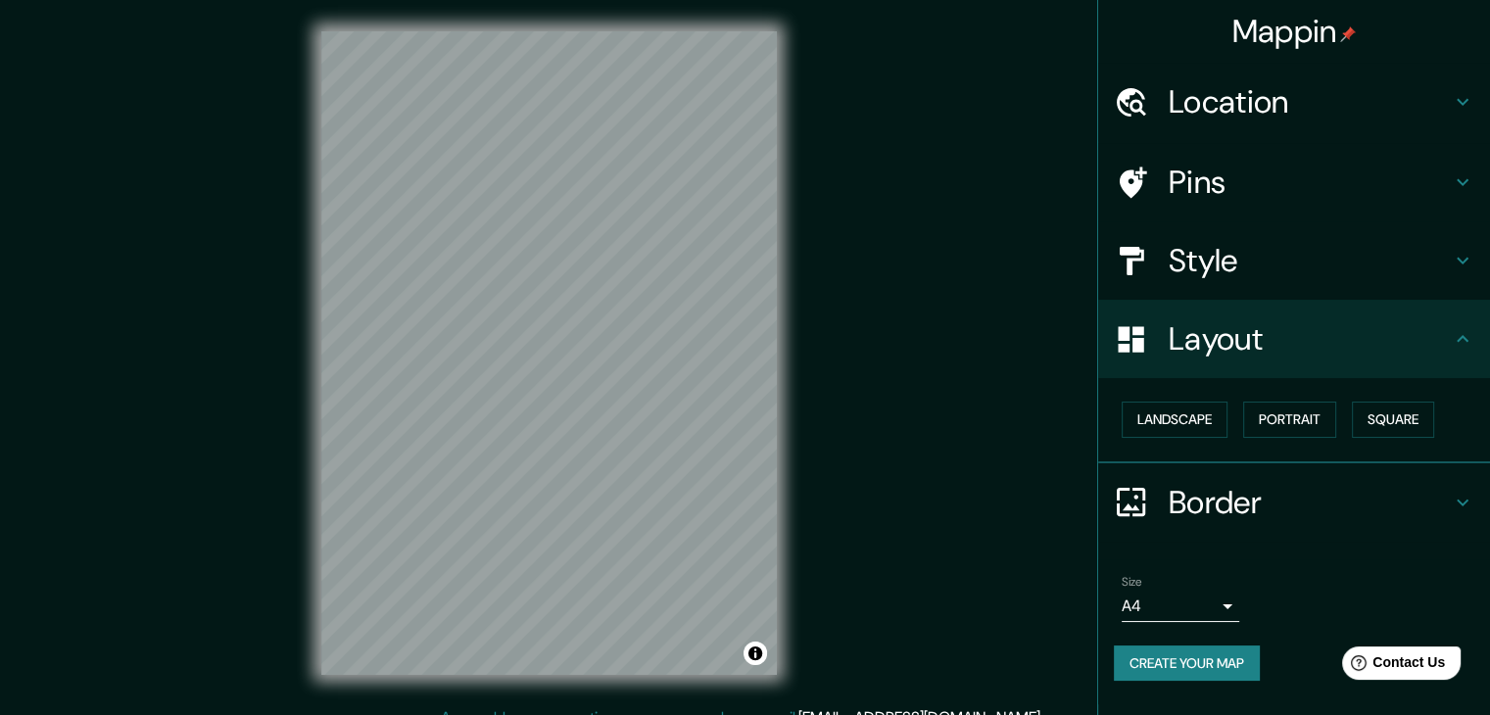 Image resolution: width=1490 pixels, height=715 pixels. Describe the element at coordinates (1294, 182) in the screenshot. I see `div: Pins` at that location.